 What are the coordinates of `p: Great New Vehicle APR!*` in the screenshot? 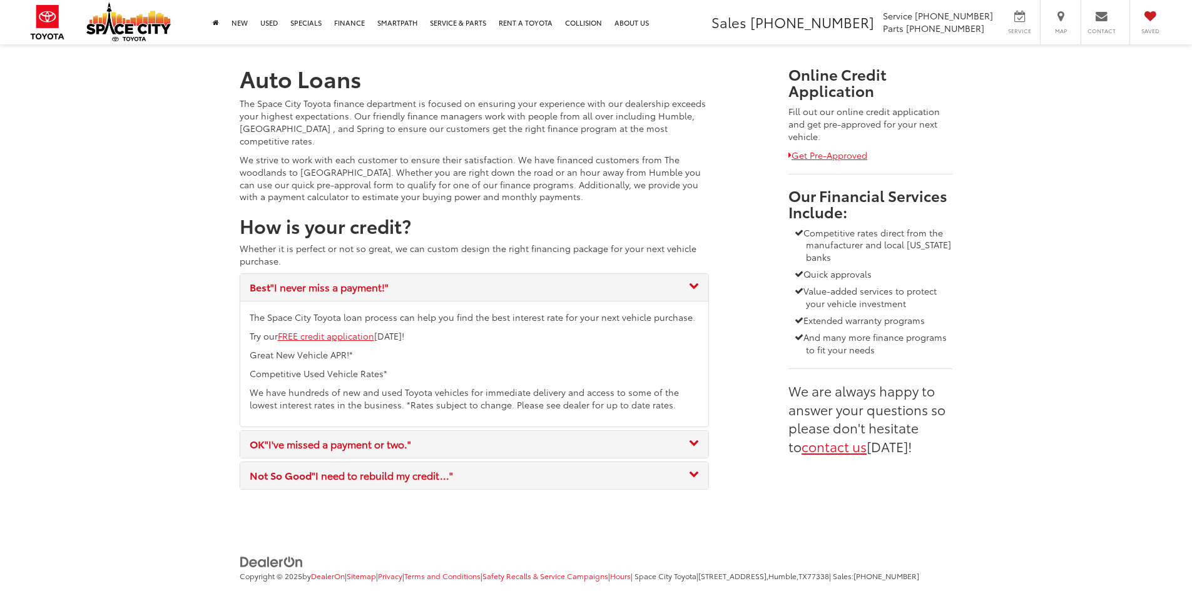 It's located at (474, 355).